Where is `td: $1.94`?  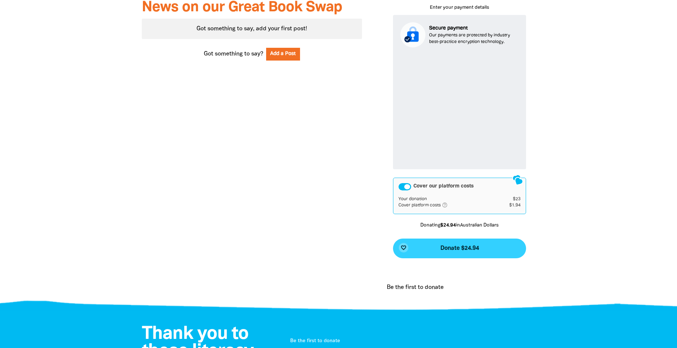
td: $1.94 is located at coordinates (510, 205).